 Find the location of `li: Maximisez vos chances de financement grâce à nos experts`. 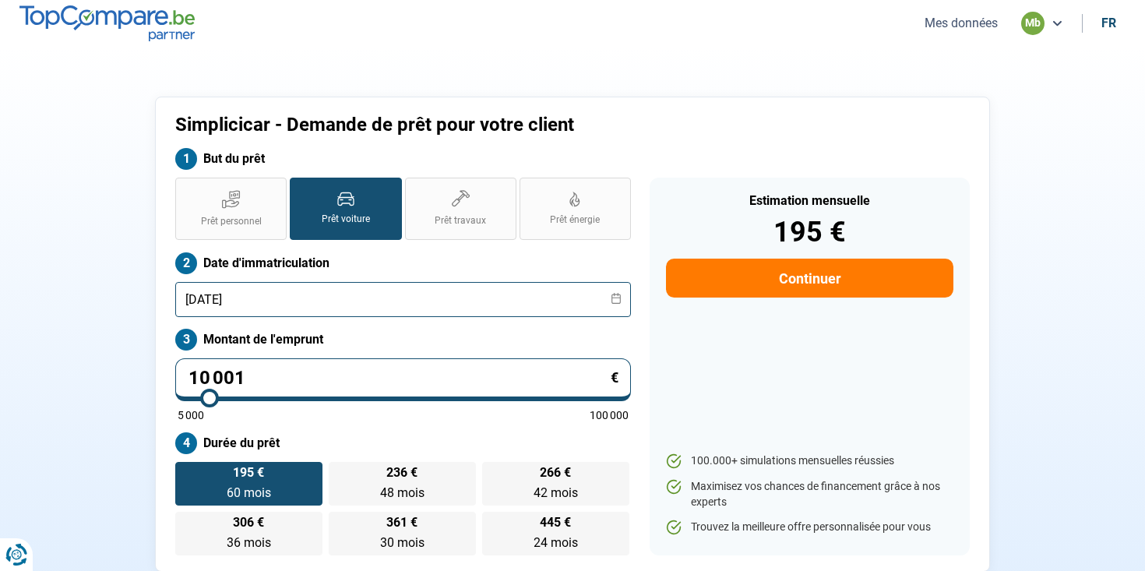

li: Maximisez vos chances de financement grâce à nos experts is located at coordinates (810, 494).